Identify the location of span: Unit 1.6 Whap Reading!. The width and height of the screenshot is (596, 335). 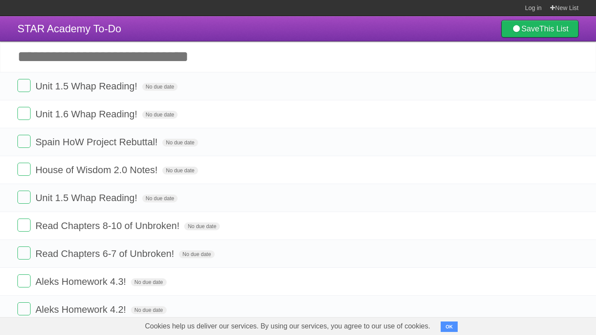
(87, 114).